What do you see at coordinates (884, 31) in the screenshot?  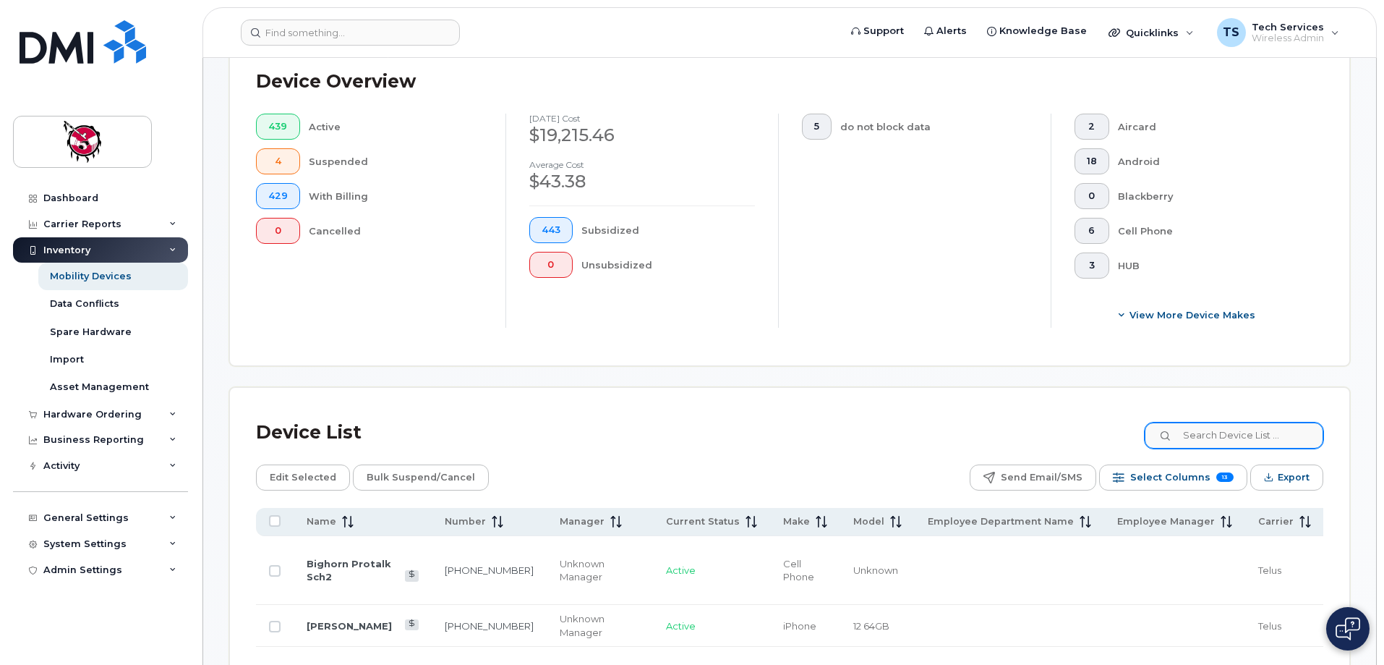 I see `span: Support` at bounding box center [884, 31].